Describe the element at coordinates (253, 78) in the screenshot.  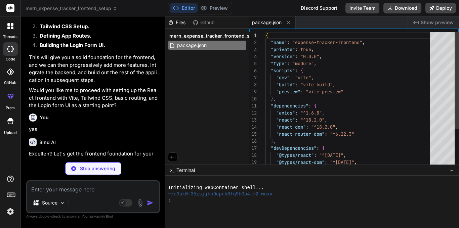
I see `div: 7` at that location.